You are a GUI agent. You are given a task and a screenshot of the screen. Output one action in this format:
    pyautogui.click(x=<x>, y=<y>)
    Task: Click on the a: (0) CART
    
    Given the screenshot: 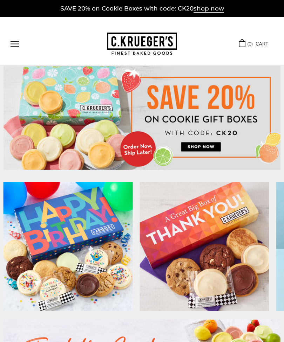 What is the action you would take?
    pyautogui.click(x=253, y=44)
    